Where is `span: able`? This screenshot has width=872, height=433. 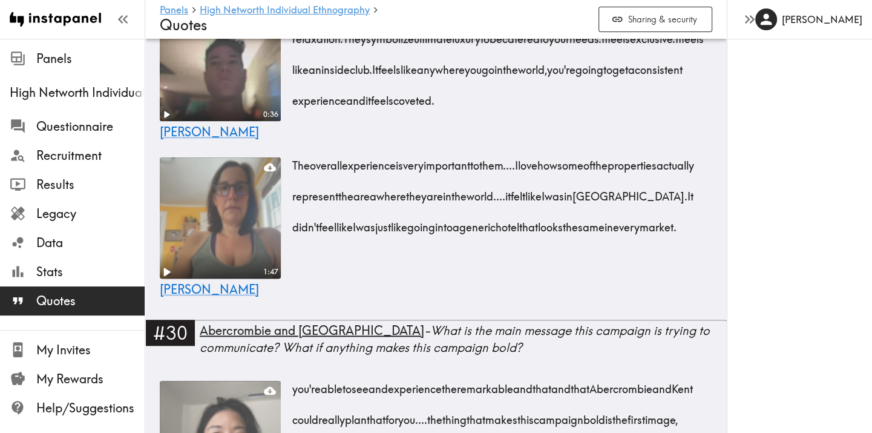 span: able is located at coordinates (332, 384).